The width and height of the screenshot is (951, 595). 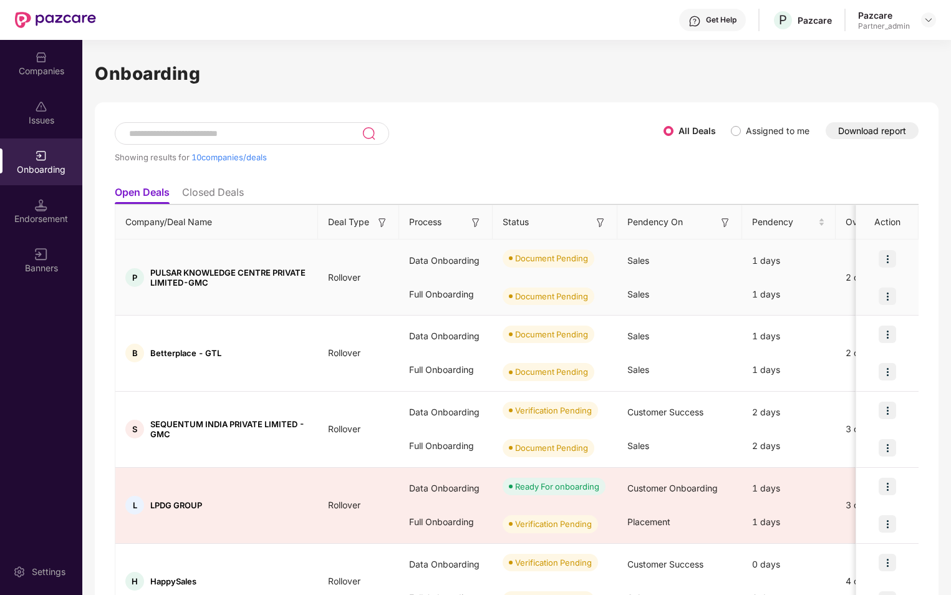 I want to click on th: Company/Deal Name, so click(x=216, y=222).